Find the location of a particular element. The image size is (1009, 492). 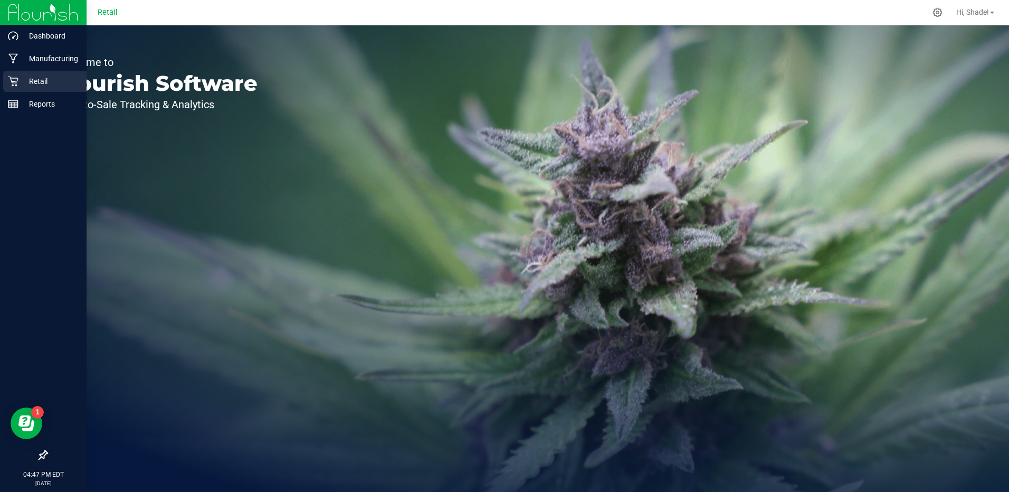

inline-svg: Retail is located at coordinates (13, 81).